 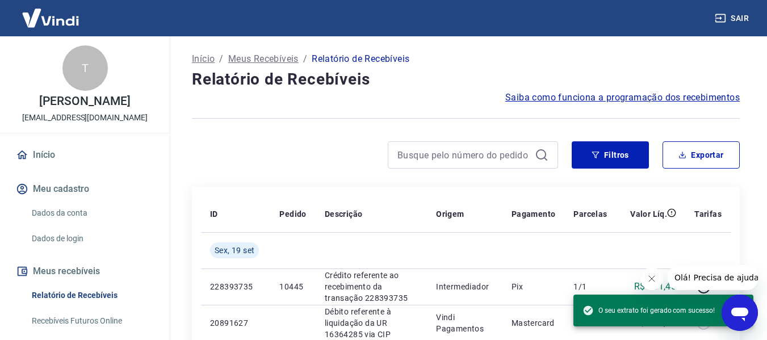 I want to click on p: Pix, so click(x=534, y=287).